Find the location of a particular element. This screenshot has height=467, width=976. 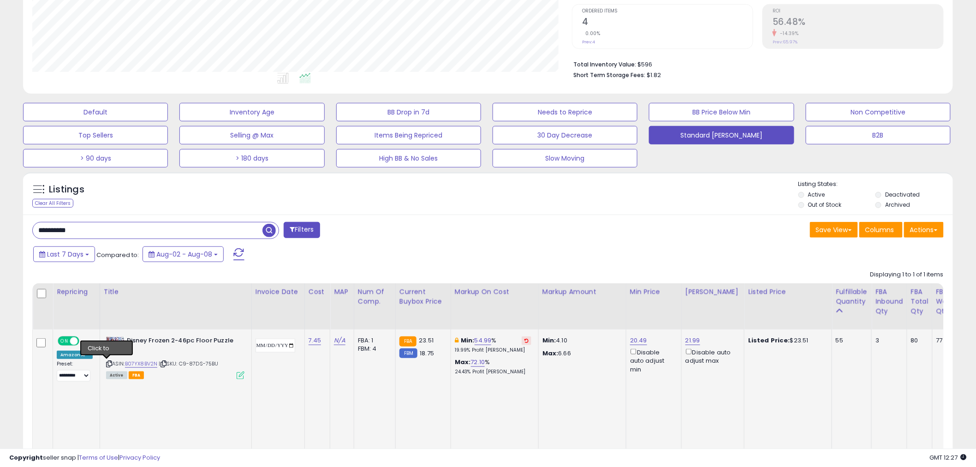

p: 6.66 is located at coordinates (581, 353).